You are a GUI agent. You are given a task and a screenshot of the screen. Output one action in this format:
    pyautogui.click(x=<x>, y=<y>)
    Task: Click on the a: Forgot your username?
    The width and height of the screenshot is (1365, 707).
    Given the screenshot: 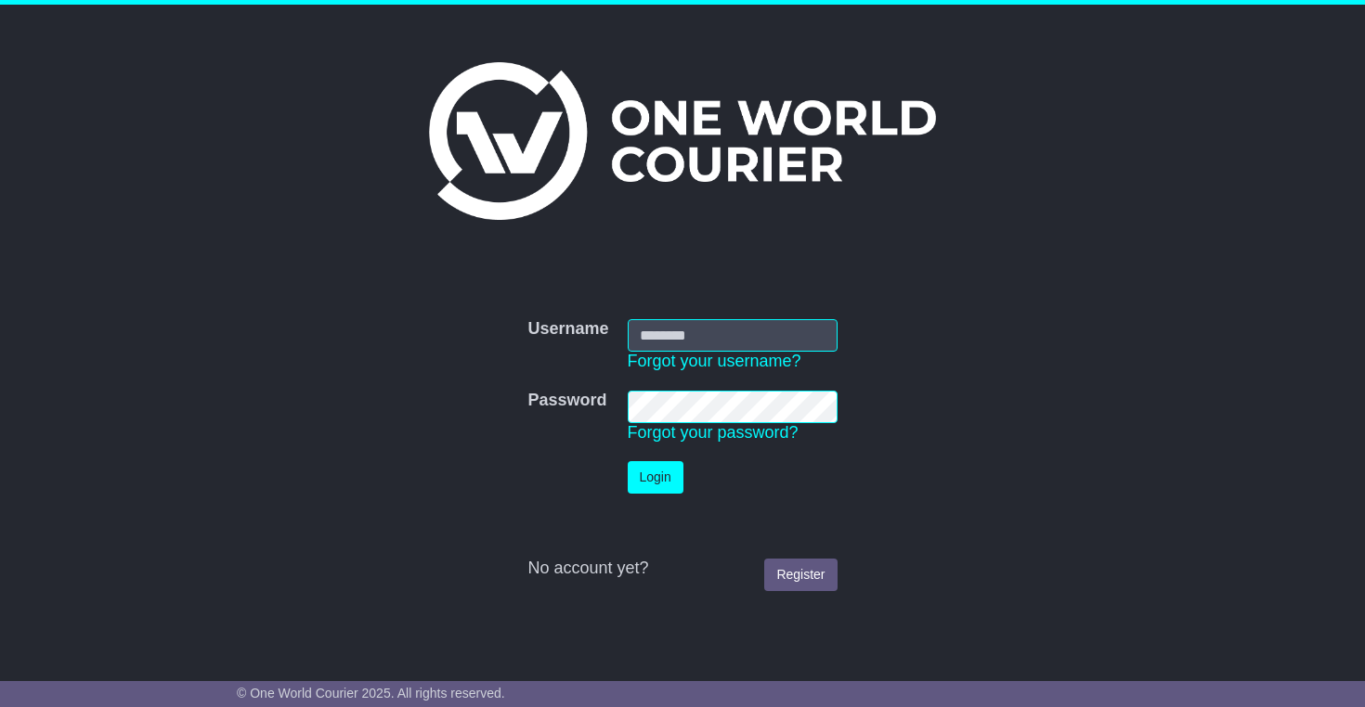 What is the action you would take?
    pyautogui.click(x=714, y=361)
    